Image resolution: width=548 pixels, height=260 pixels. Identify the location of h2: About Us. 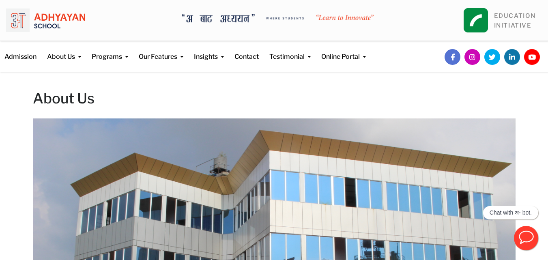
(274, 98).